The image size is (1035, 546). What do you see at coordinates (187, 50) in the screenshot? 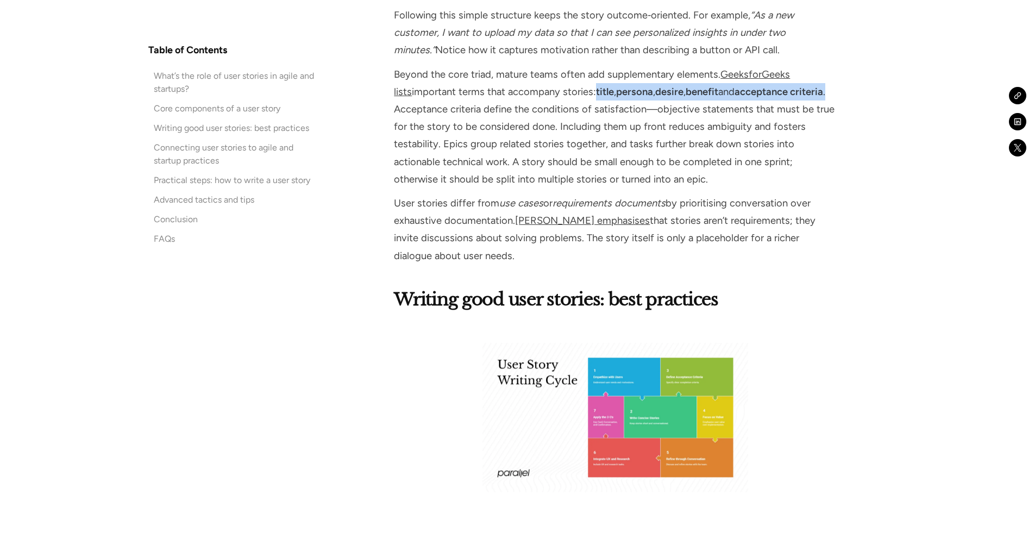
I see `h4: Table of Contents` at bounding box center [187, 50].